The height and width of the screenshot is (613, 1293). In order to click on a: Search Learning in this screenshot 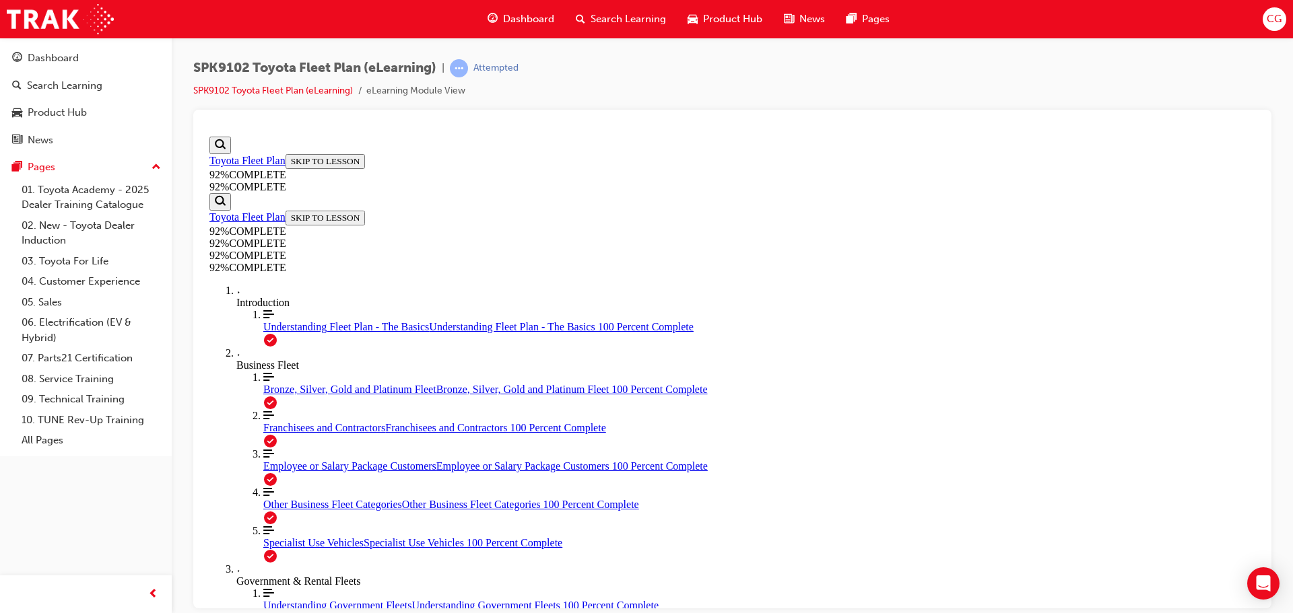, I will do `click(86, 86)`.